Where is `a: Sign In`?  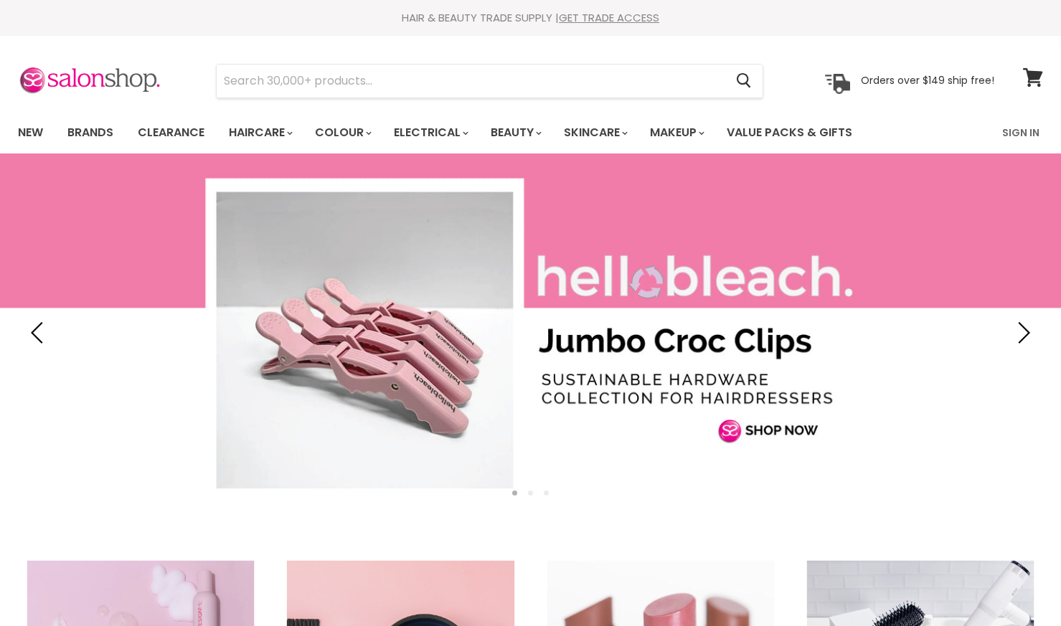 a: Sign In is located at coordinates (1020, 133).